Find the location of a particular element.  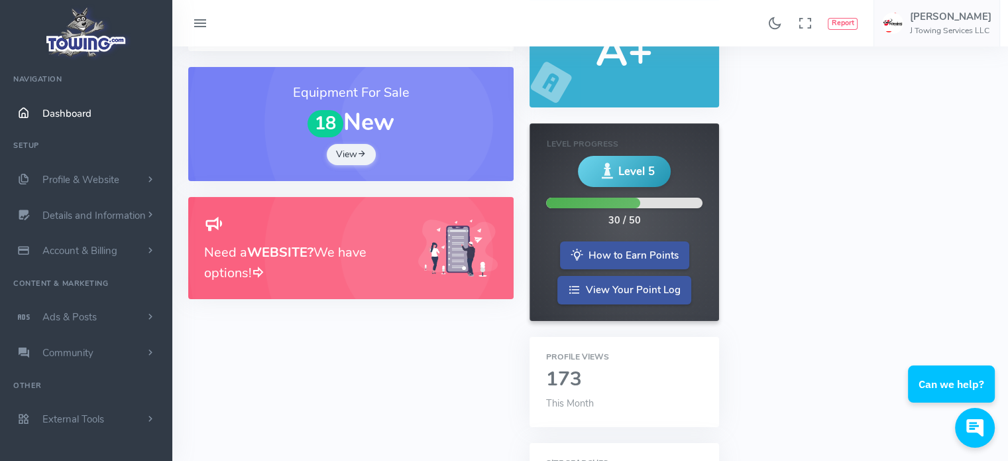

button: Can we help? is located at coordinates (53, 55).